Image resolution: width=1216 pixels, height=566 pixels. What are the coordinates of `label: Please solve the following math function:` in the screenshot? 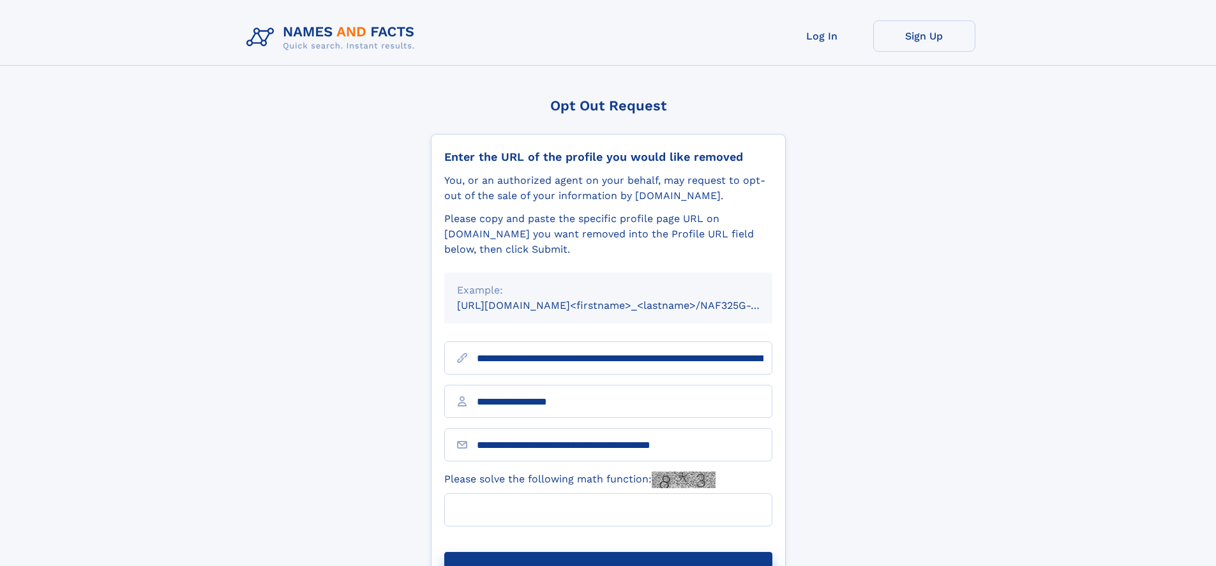 It's located at (580, 480).